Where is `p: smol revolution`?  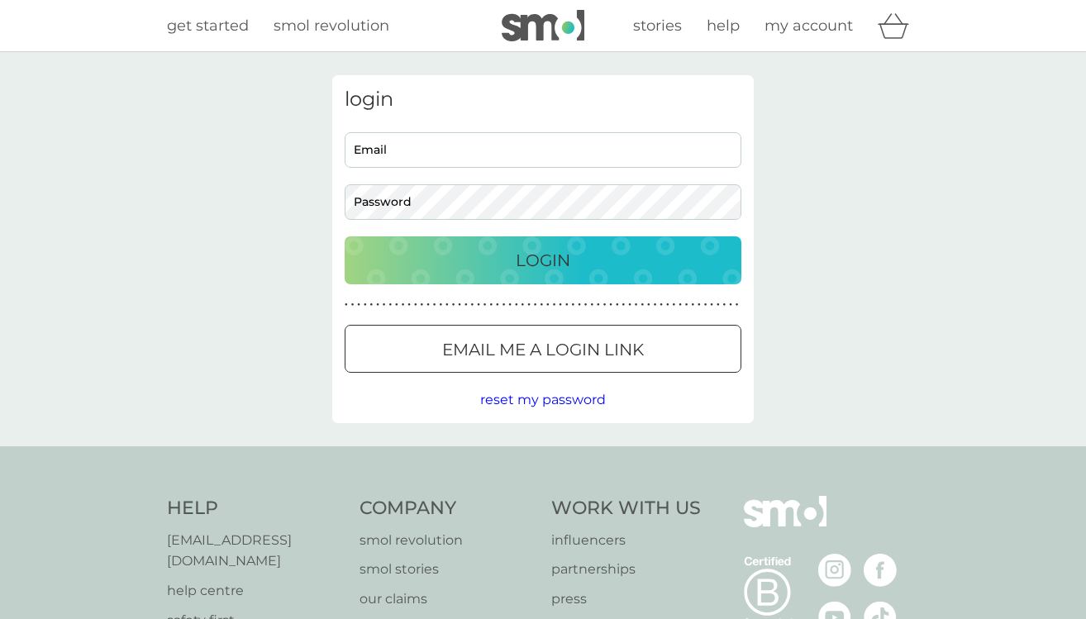 p: smol revolution is located at coordinates (447, 540).